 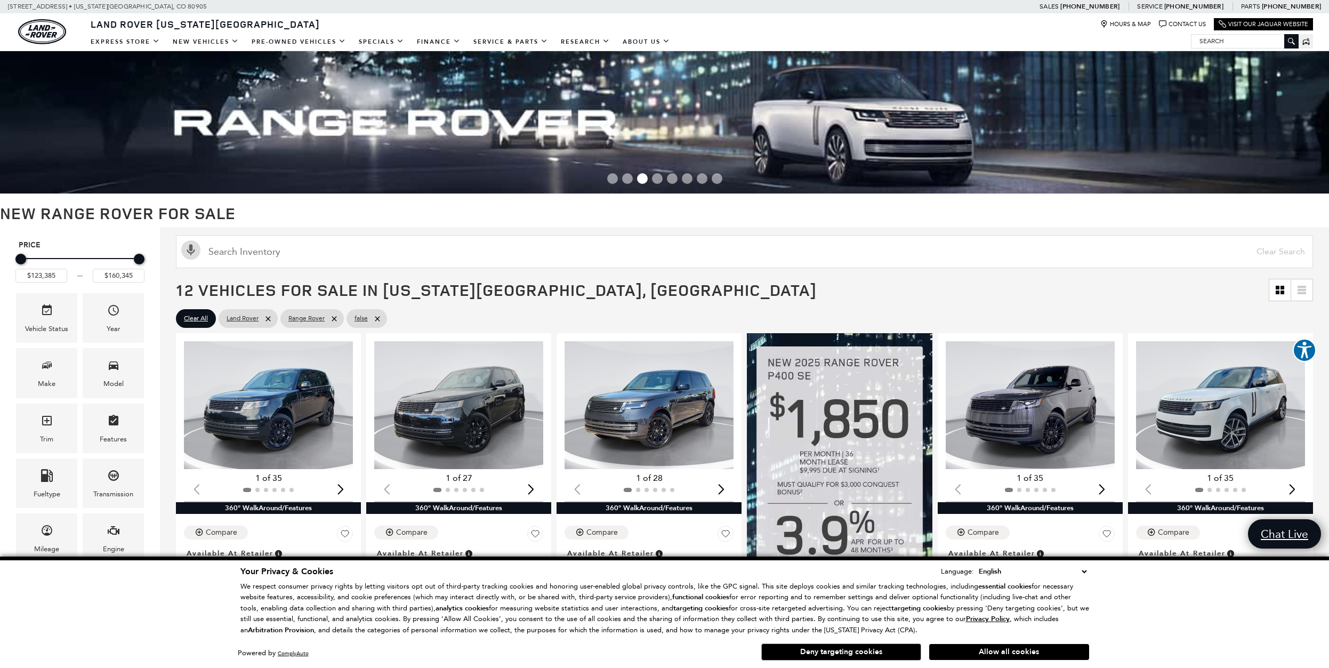 What do you see at coordinates (46, 483) in the screenshot?
I see `div: FueltypeFueltype` at bounding box center [46, 483].